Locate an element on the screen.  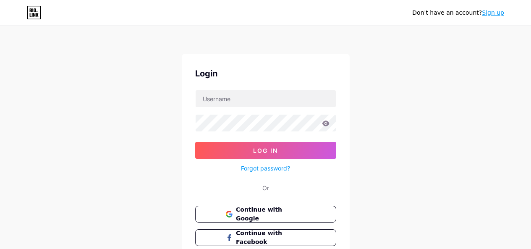
div: Don't have an account? is located at coordinates (458, 13).